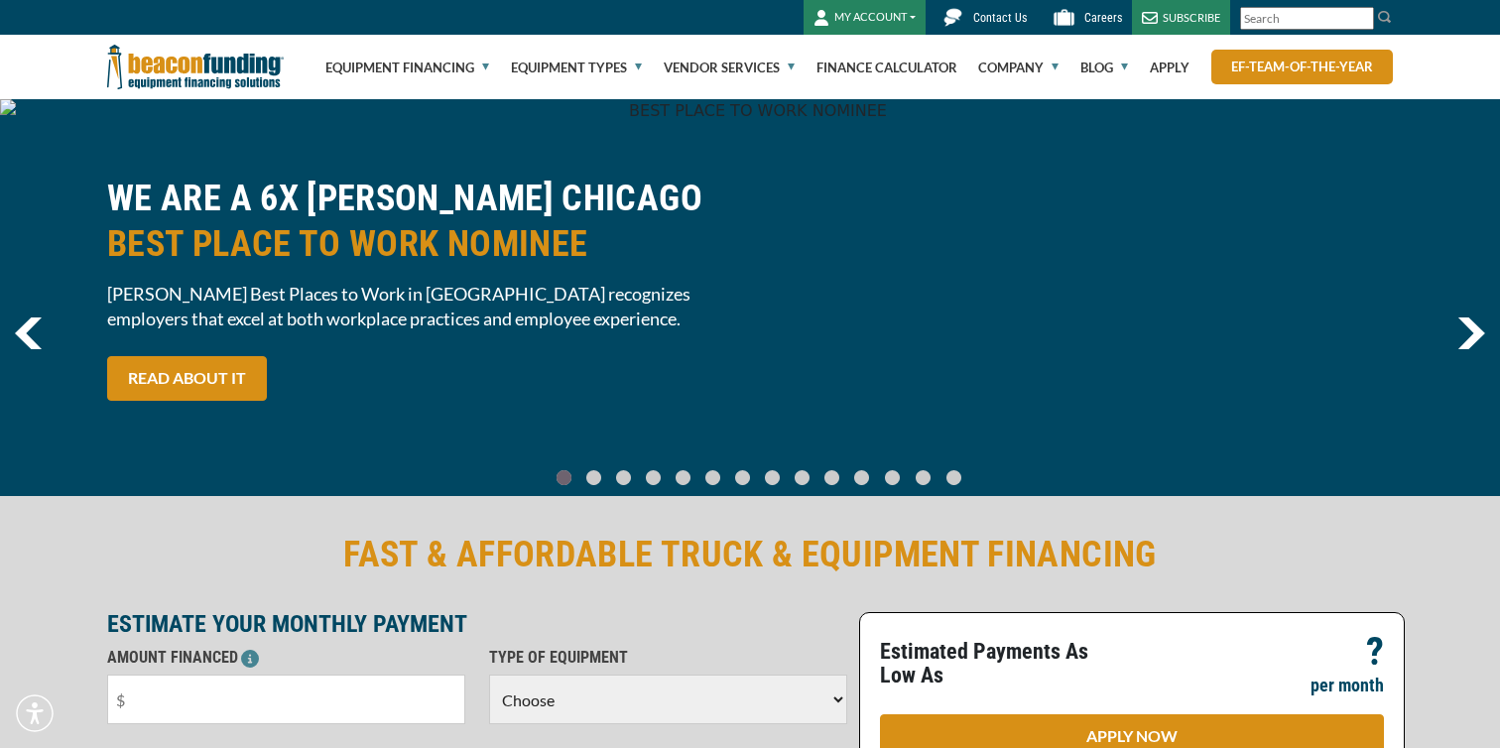 This screenshot has width=1500, height=748. I want to click on img: Right Navigator, so click(1471, 333).